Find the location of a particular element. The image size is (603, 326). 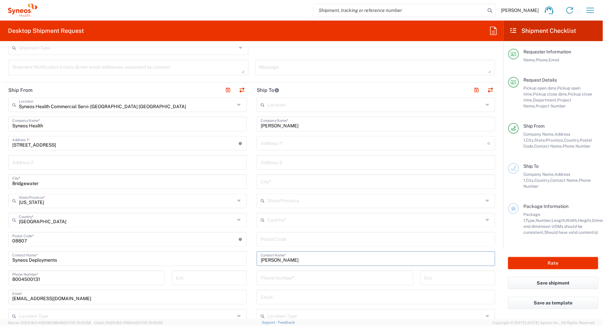

input: Shipment, tracking or reference number is located at coordinates (399, 10).